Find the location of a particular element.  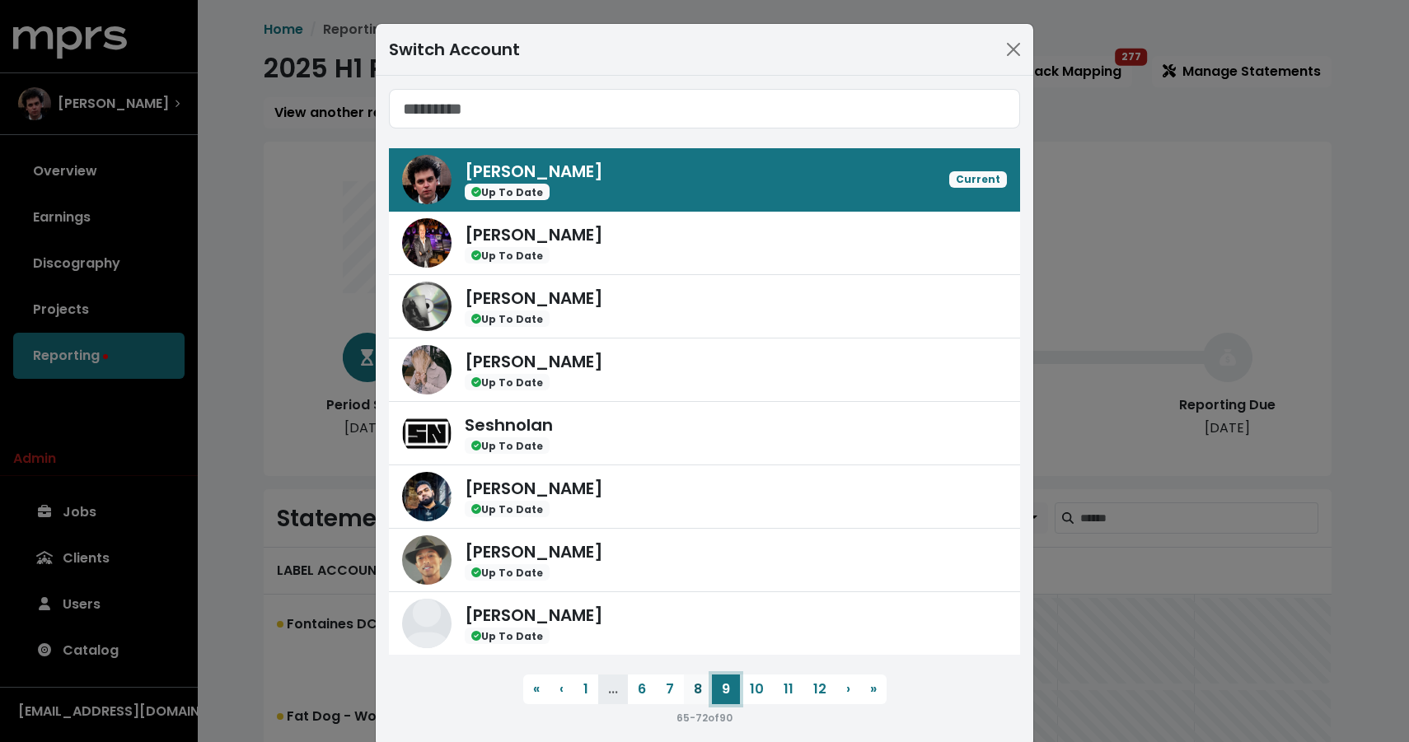

span: Seshnolan is located at coordinates (508, 425).